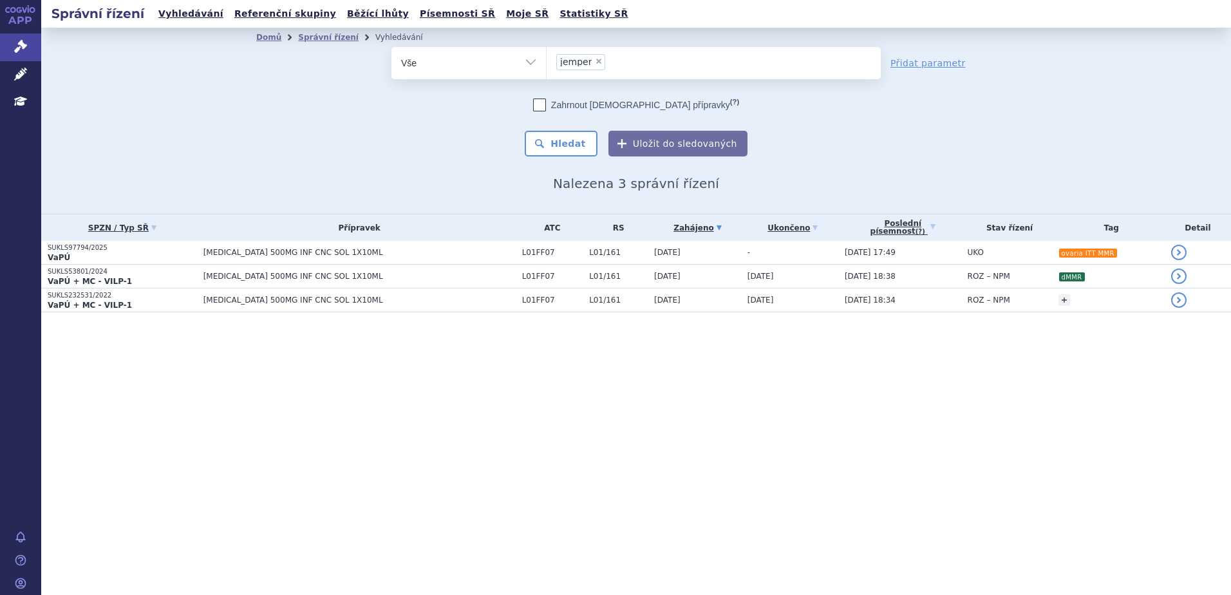  I want to click on p: SUKLS53801/2024, so click(122, 272).